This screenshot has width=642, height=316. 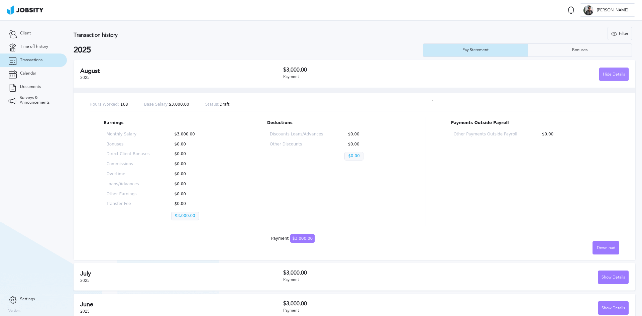 I want to click on span: Time off history, so click(x=34, y=47).